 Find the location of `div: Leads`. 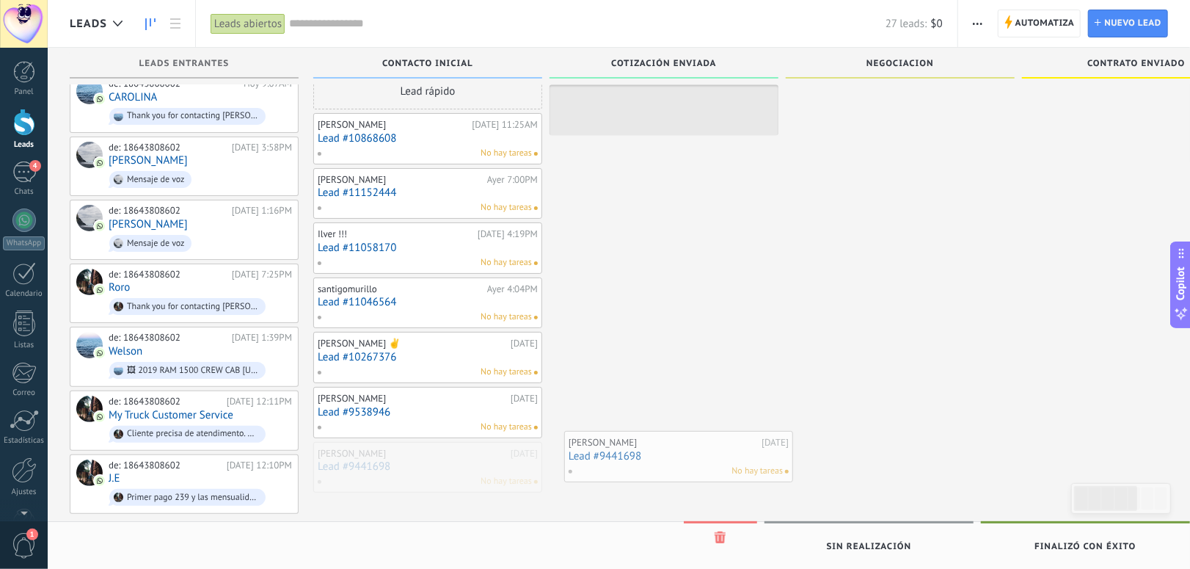

div: Leads is located at coordinates (24, 145).